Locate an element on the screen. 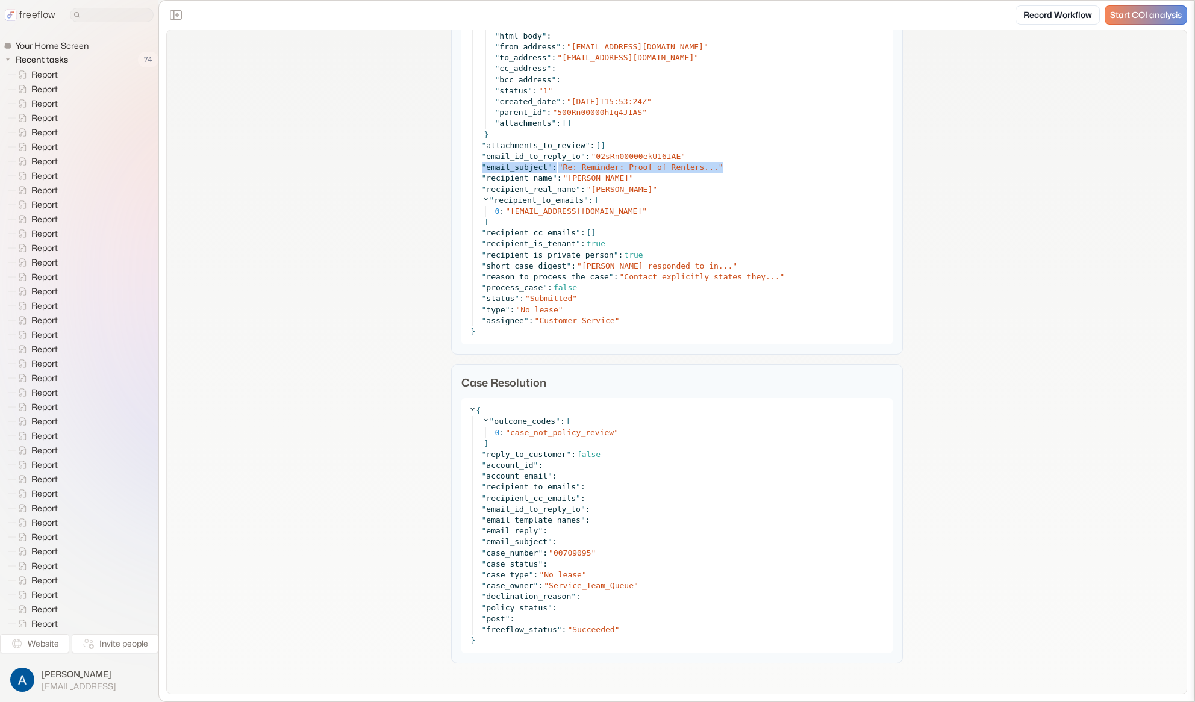  a: Start COI analysis is located at coordinates (1146, 15).